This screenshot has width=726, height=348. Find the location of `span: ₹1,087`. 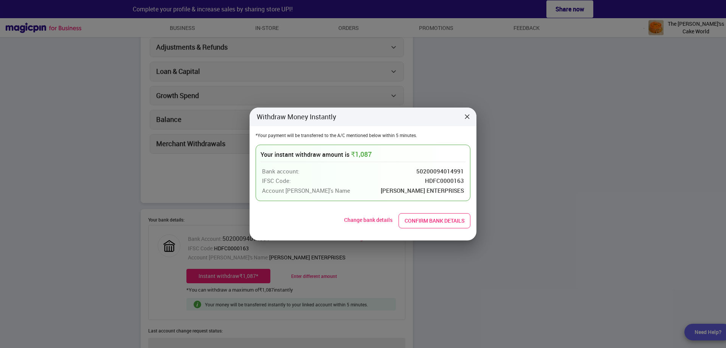

span: ₹1,087 is located at coordinates (361, 154).